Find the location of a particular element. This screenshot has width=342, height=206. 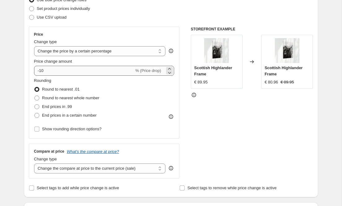

h3: Compare at price is located at coordinates (49, 151).